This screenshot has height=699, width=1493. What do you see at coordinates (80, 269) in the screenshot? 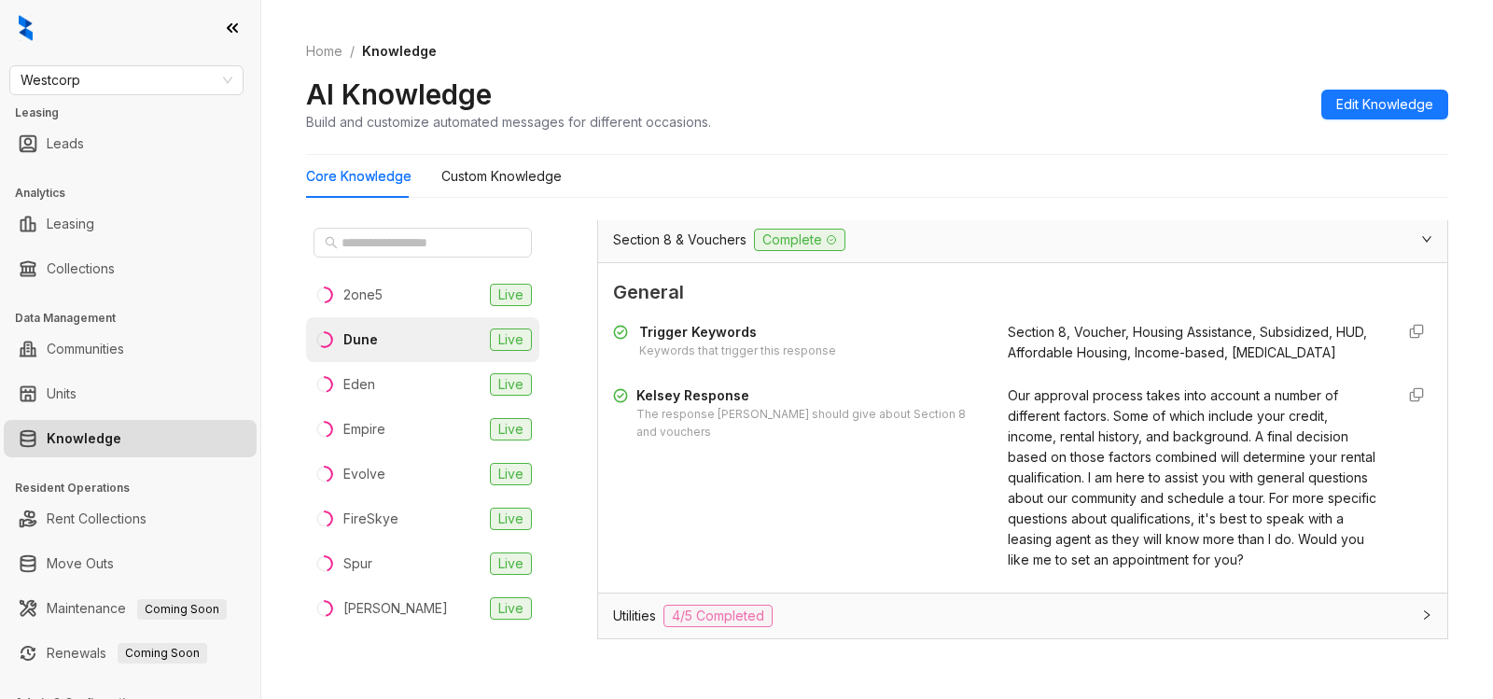
I see `a: Collections` at bounding box center [80, 269].